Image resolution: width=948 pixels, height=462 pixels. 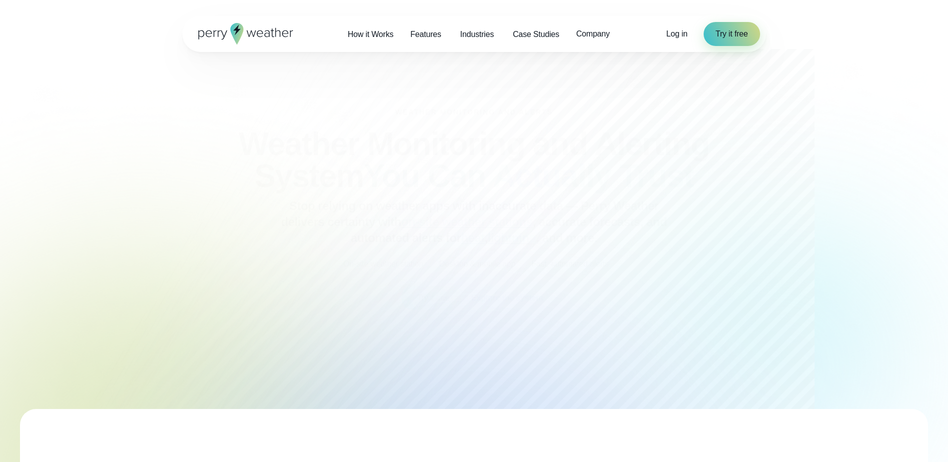 I want to click on span: Features, so click(x=426, y=34).